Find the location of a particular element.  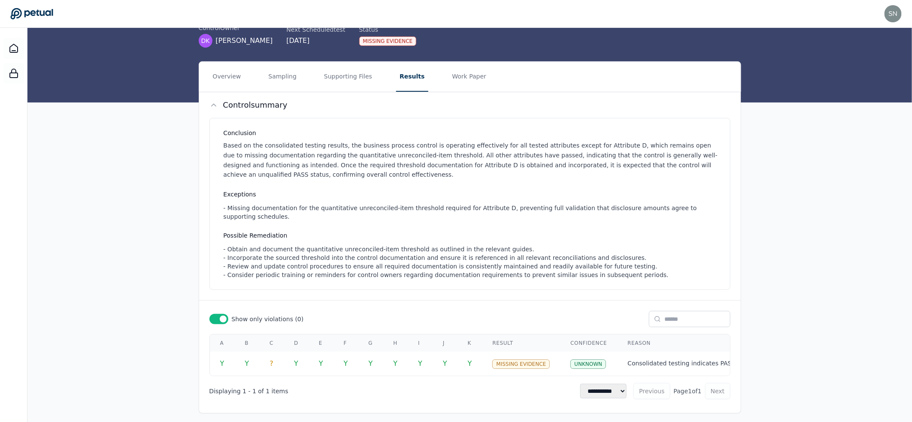

h2: Control summary is located at coordinates (255, 105).